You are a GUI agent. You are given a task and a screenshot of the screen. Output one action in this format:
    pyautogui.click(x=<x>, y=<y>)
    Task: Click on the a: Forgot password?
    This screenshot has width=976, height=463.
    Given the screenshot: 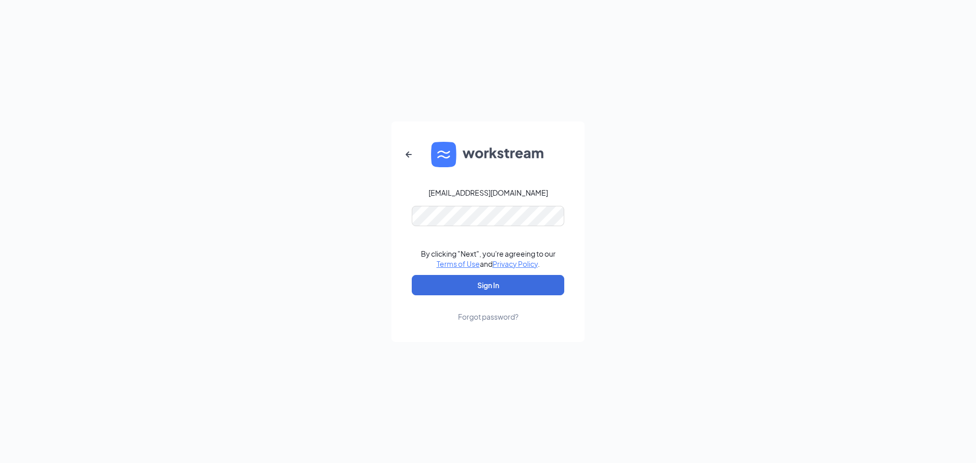 What is the action you would take?
    pyautogui.click(x=488, y=308)
    